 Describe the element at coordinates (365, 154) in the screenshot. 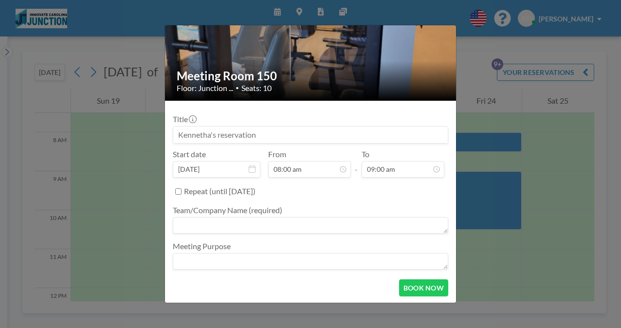

I see `label: To` at that location.